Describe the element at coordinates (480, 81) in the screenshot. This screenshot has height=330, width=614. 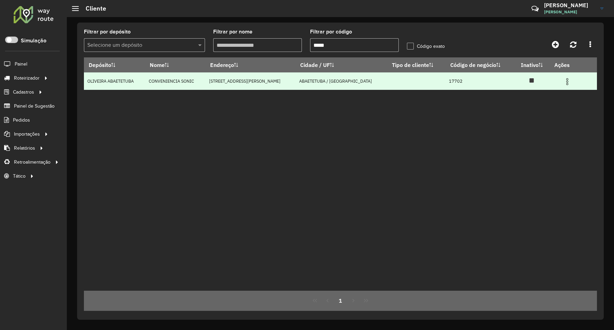
I see `td: 17702` at that location.